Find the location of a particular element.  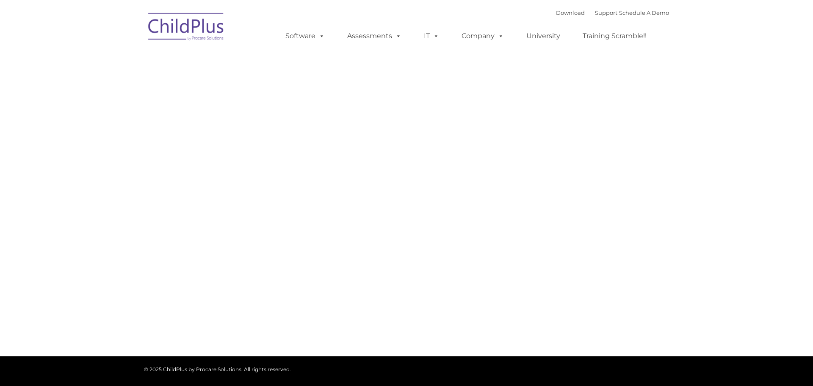

a: Assessments is located at coordinates (374, 36).